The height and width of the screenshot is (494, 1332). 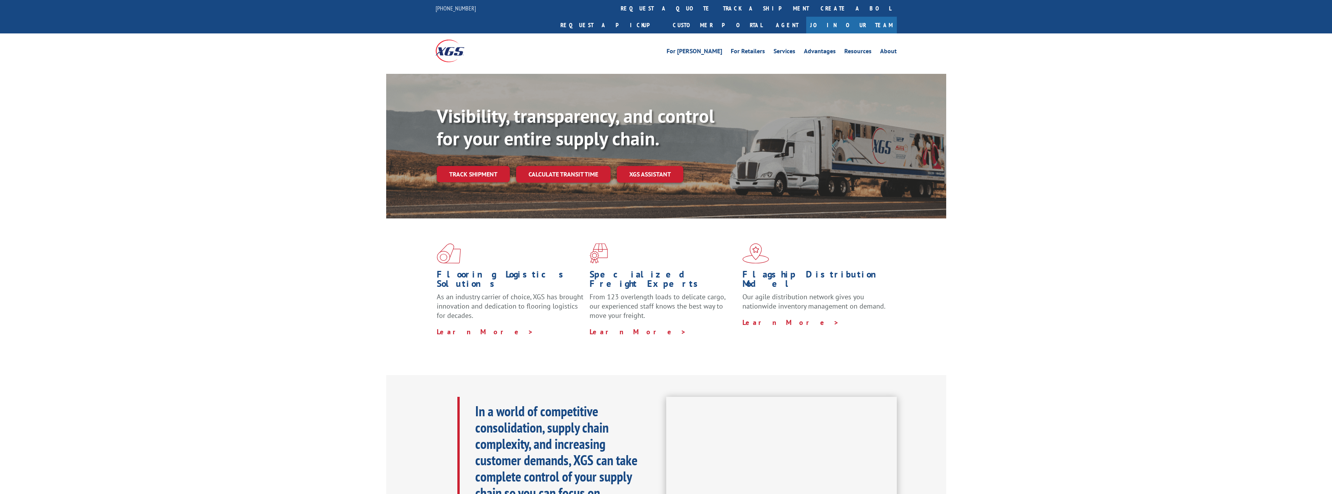 I want to click on a: Customer Portal, so click(x=717, y=25).